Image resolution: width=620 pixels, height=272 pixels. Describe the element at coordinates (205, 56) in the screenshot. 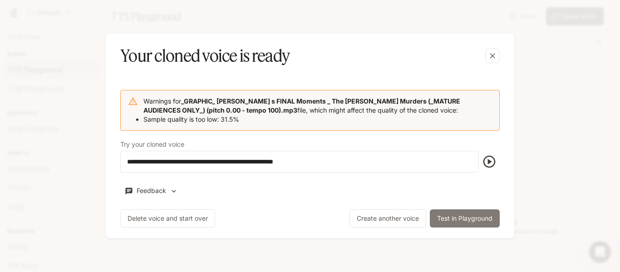

I see `h5: Your cloned voice is ready` at that location.